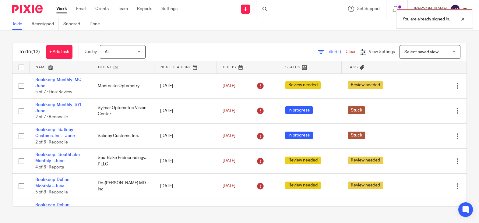 Image resolution: width=479 pixels, height=223 pixels. Describe the element at coordinates (60, 108) in the screenshot. I see `a: Bookkeep-Monthly_SYL - June` at that location.